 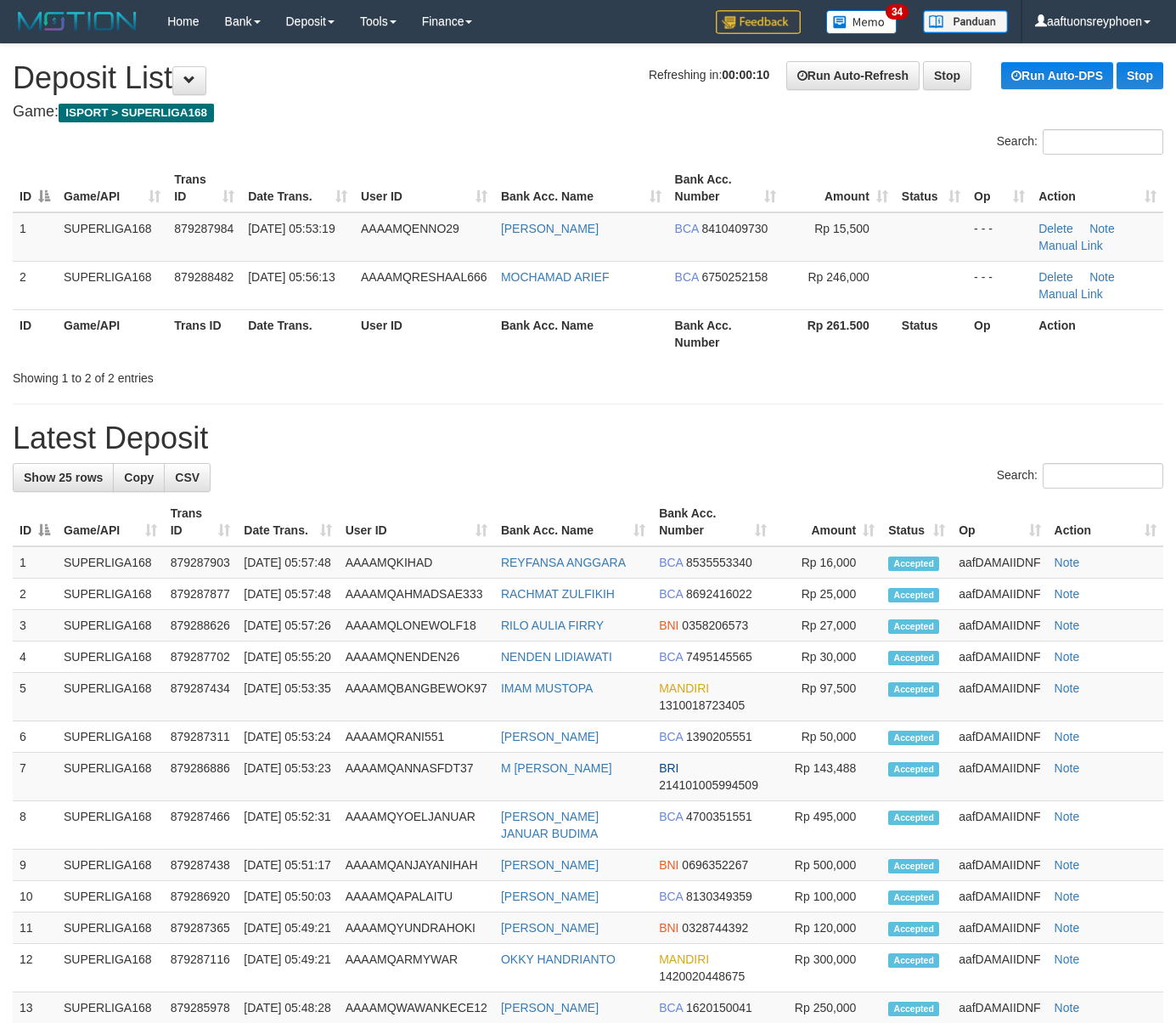 I want to click on span: Refreshing in:, so click(x=709, y=75).